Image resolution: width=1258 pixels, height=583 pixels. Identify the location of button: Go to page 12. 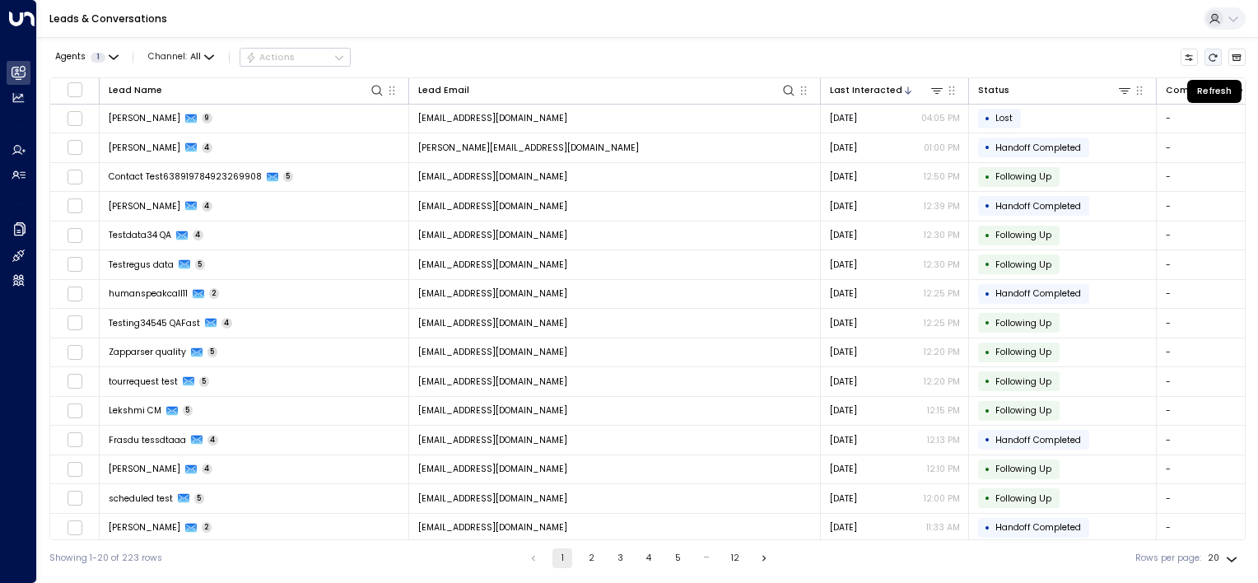
(735, 558).